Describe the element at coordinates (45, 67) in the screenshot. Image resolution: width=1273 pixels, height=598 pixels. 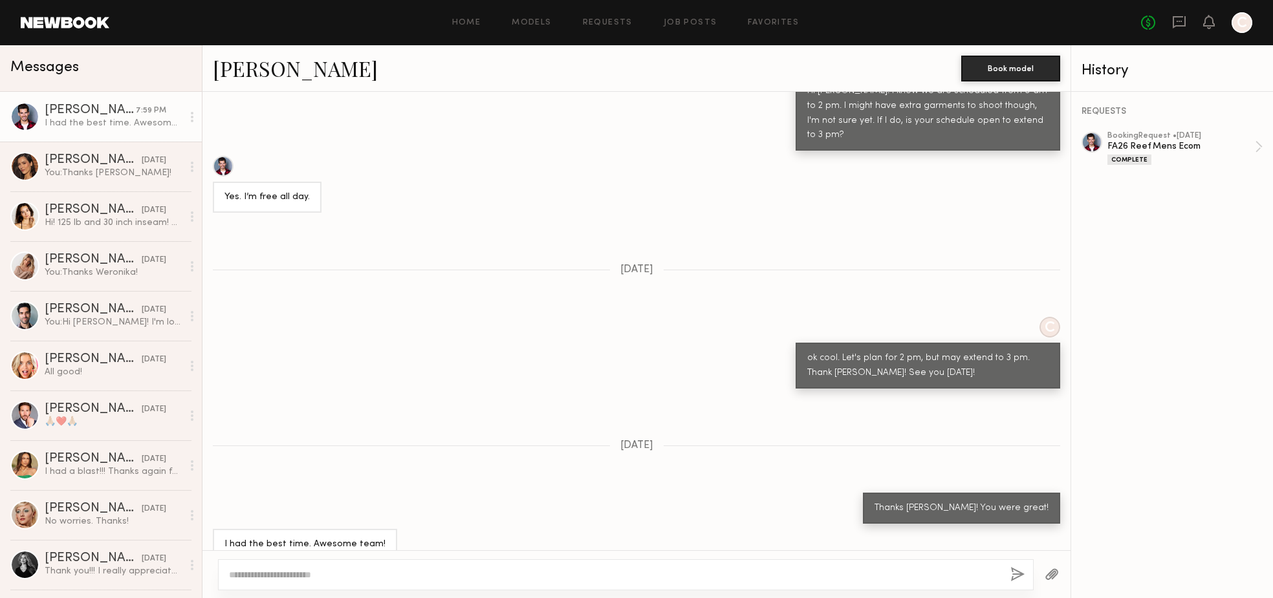
I see `span: Messages` at that location.